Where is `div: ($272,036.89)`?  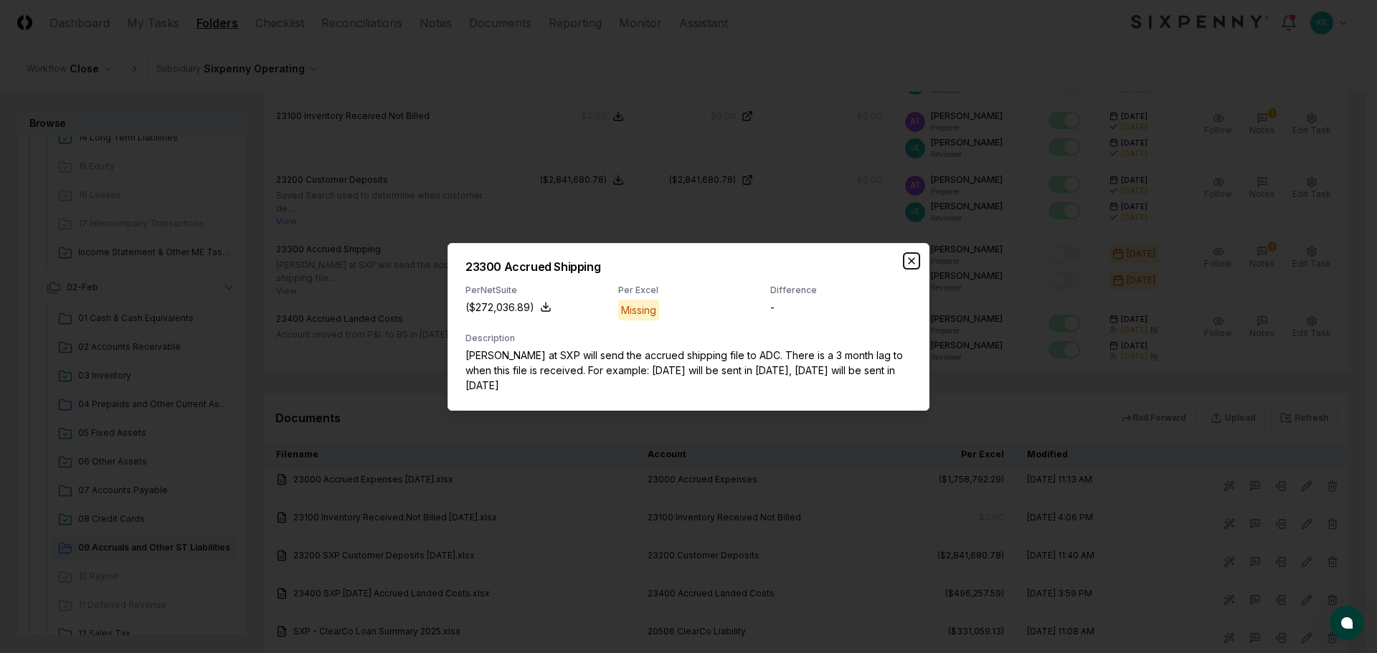
div: ($272,036.89) is located at coordinates (500, 307).